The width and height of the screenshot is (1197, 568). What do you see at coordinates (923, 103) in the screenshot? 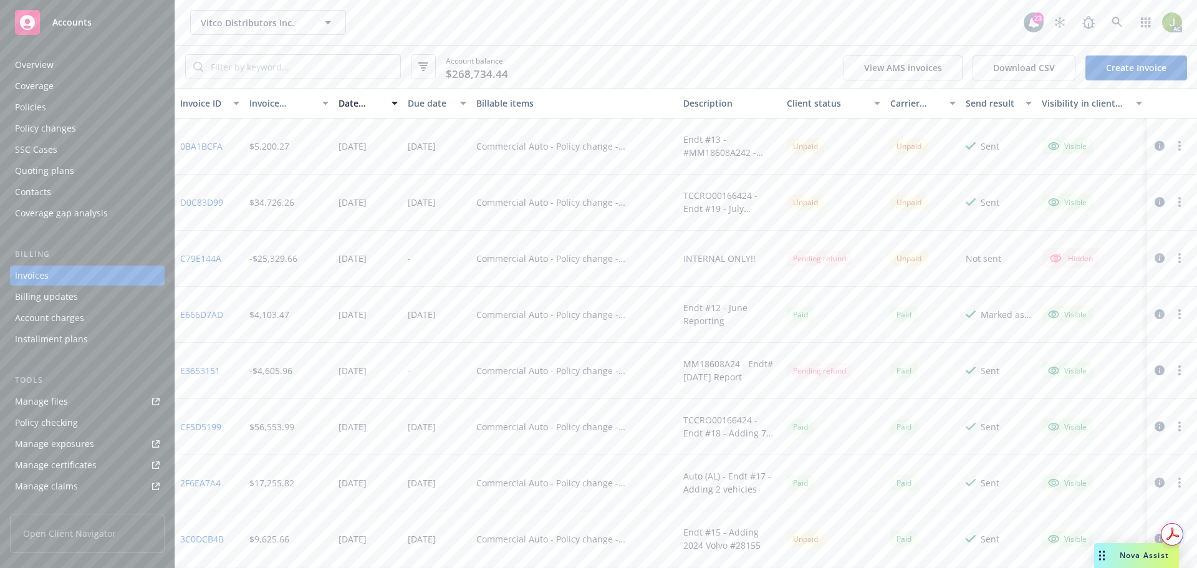
I see `button: Carrier status` at bounding box center [923, 103].